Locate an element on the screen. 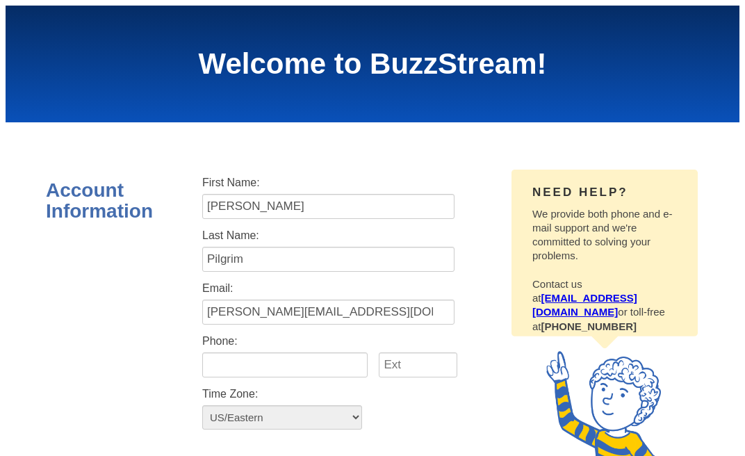 The image size is (745, 456). label: Last Name: is located at coordinates (450, 236).